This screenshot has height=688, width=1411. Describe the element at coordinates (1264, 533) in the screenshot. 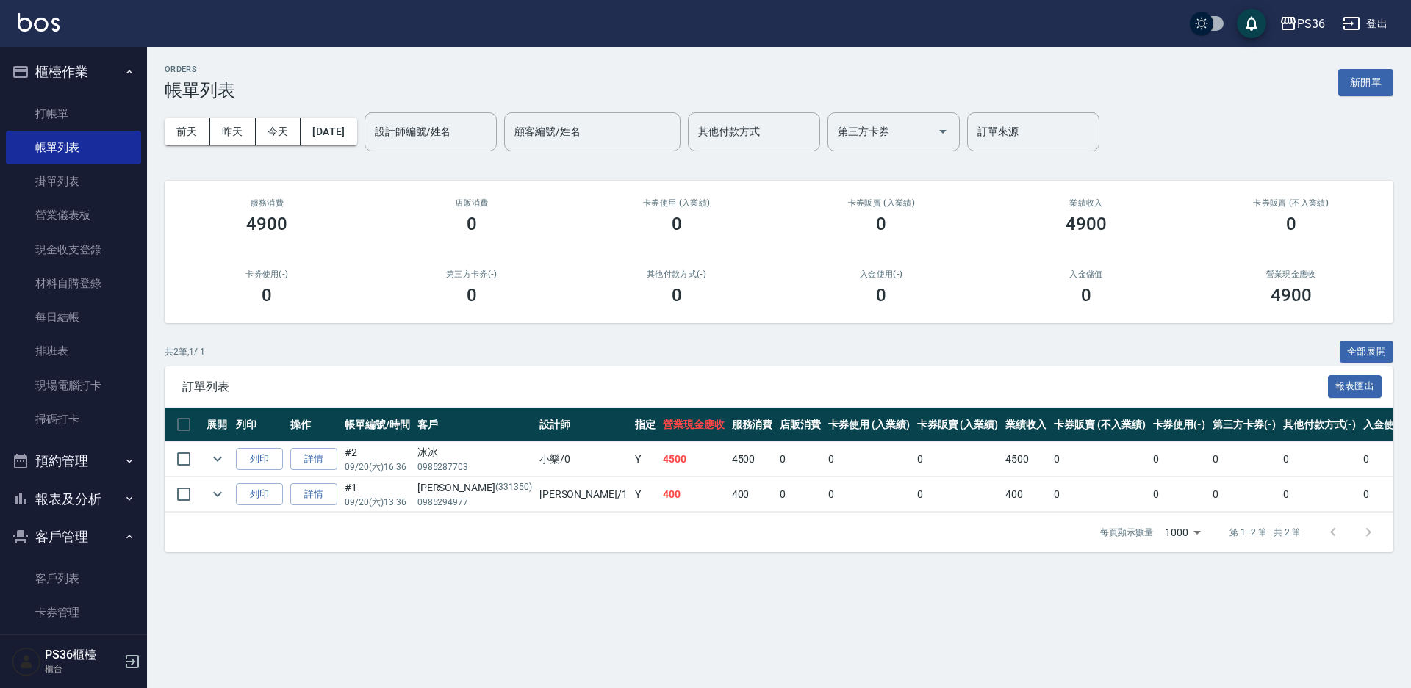

I see `p: 第 1–2 筆 共 2 筆` at that location.